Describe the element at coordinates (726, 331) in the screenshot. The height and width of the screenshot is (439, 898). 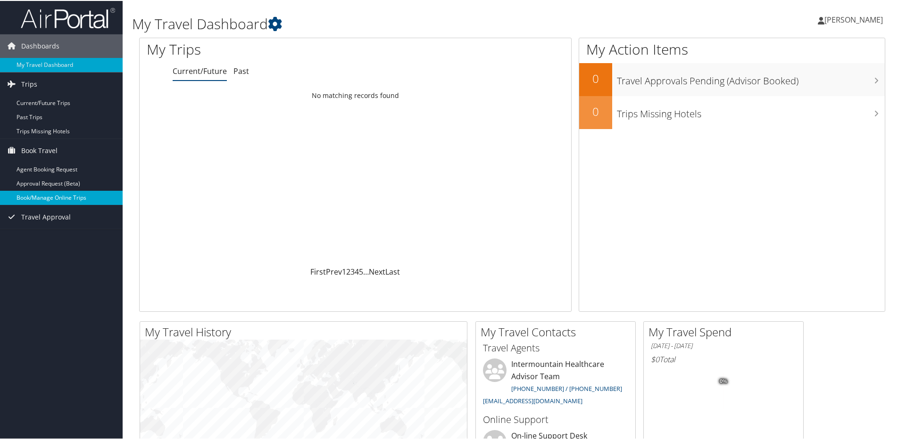
I see `h2: My Travel Spend` at that location.